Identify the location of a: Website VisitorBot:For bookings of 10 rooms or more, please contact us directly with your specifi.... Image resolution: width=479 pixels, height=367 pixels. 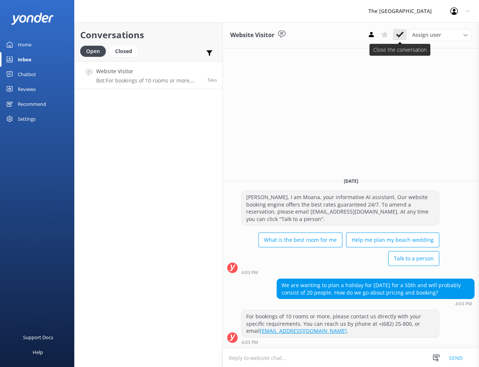
(149, 75).